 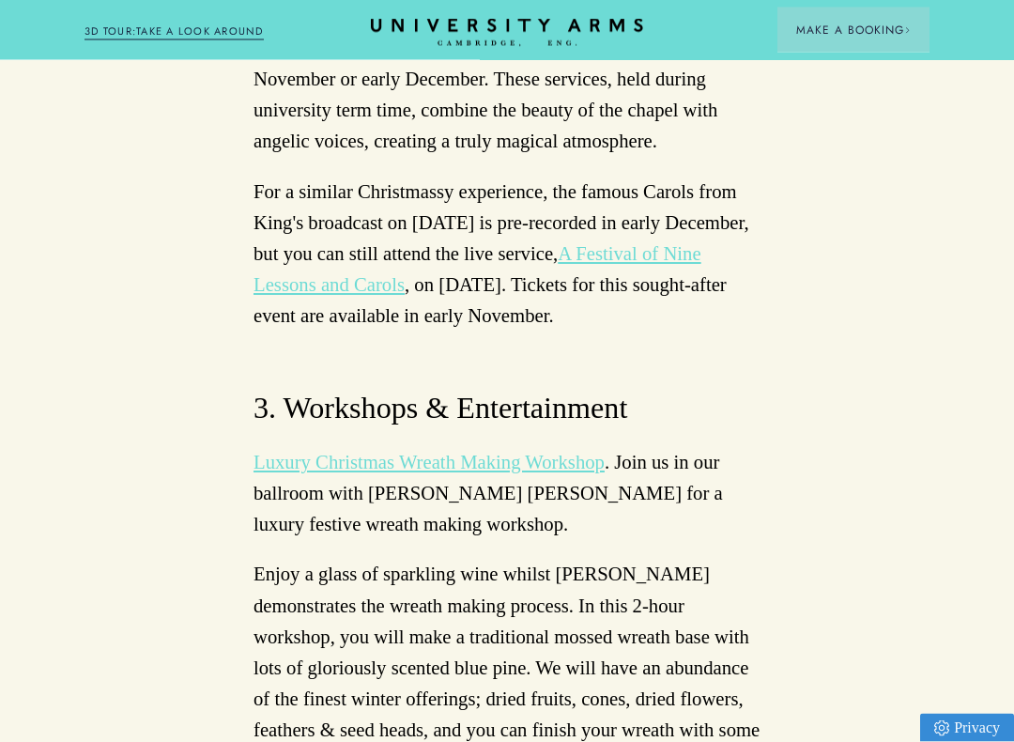 What do you see at coordinates (854, 30) in the screenshot?
I see `span: Make a Booking` at bounding box center [854, 30].